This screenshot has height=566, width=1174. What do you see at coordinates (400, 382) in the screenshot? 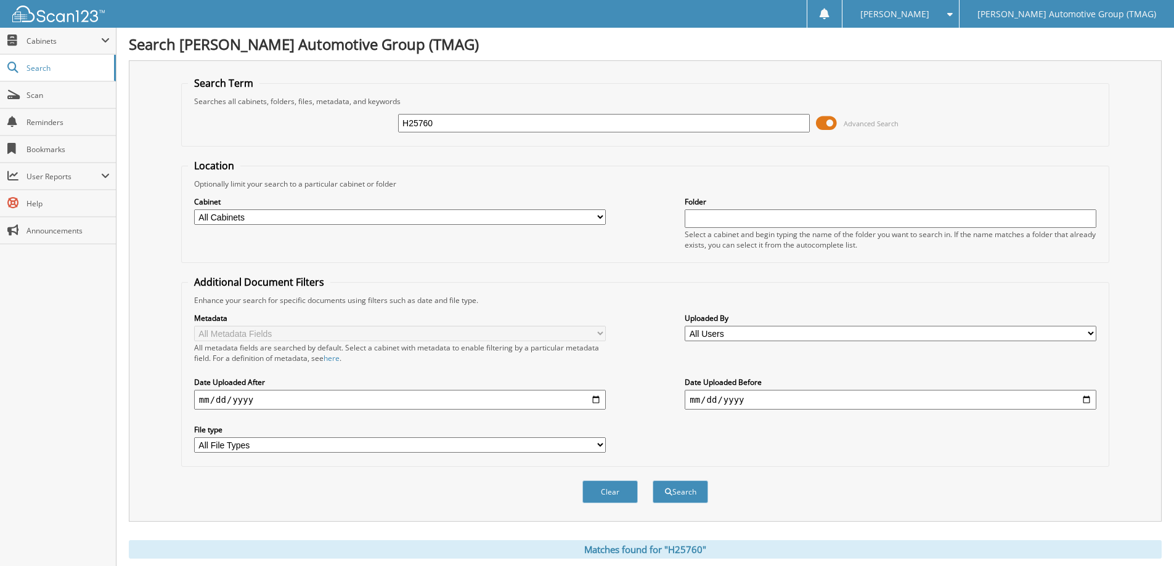
I see `label: Date Uploaded After` at bounding box center [400, 382].